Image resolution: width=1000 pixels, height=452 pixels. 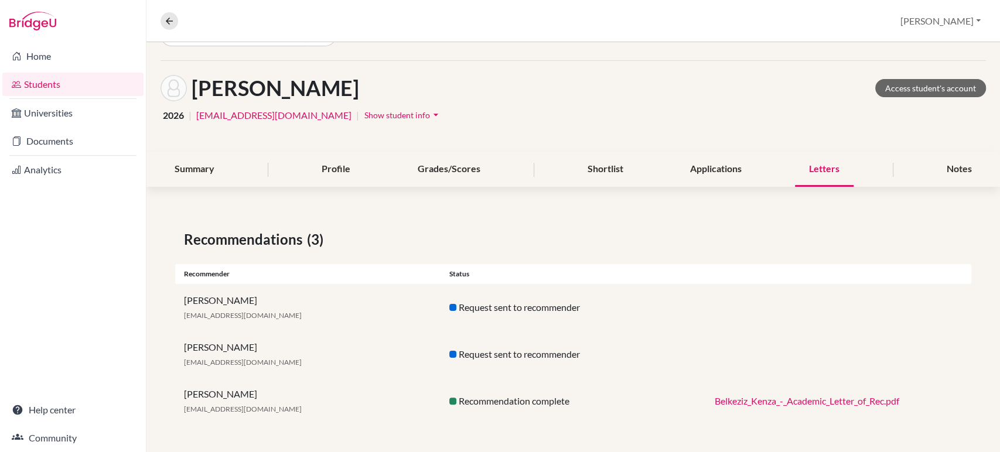 What do you see at coordinates (73, 170) in the screenshot?
I see `a: Analytics` at bounding box center [73, 170].